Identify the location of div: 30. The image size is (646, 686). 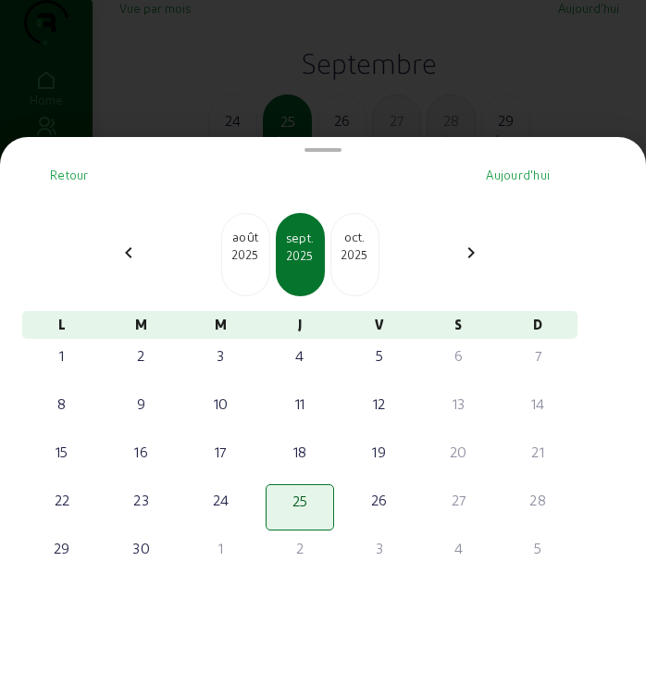
(142, 548).